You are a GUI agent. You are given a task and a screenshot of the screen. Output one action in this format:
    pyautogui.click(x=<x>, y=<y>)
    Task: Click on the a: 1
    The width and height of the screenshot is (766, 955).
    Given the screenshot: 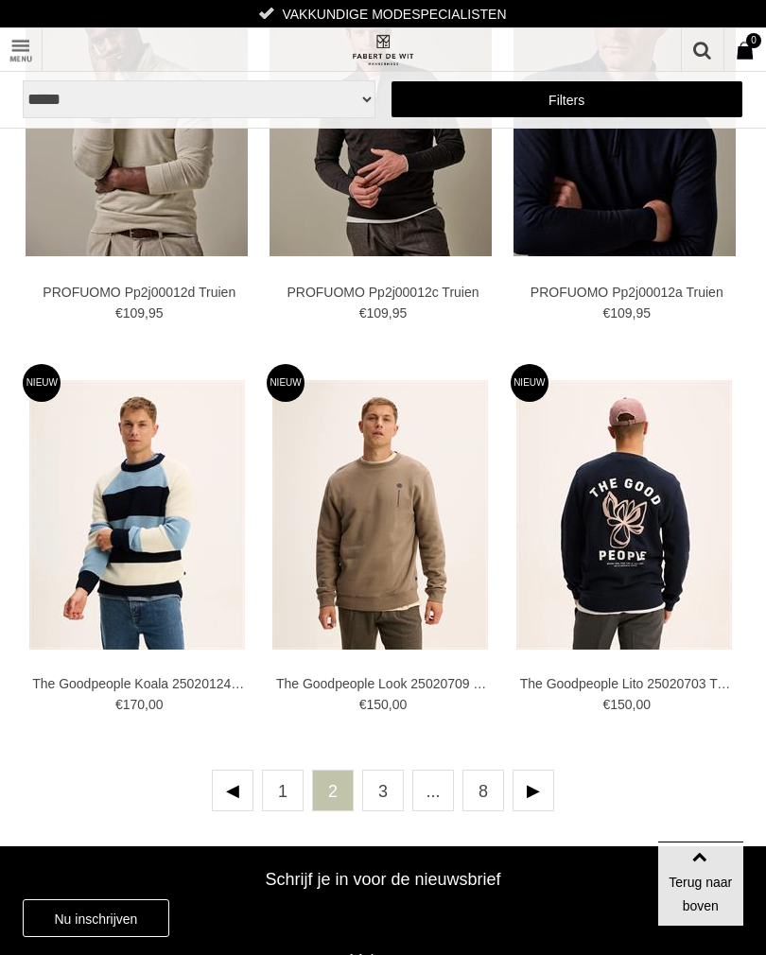 What is the action you would take?
    pyautogui.click(x=283, y=791)
    